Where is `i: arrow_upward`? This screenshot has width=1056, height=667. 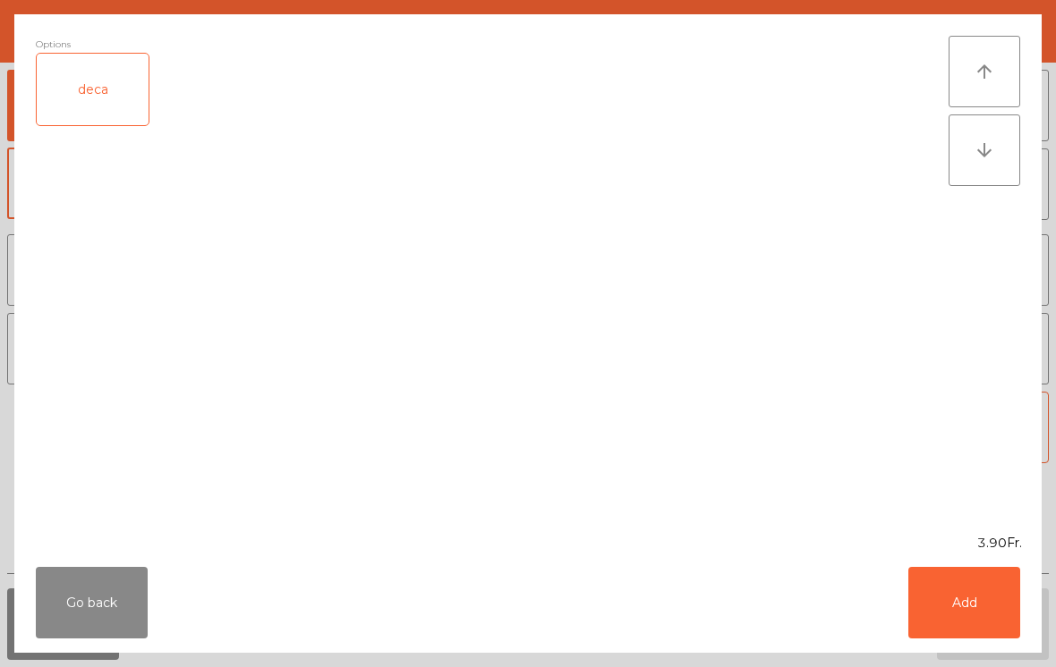
i: arrow_upward is located at coordinates (984, 72).